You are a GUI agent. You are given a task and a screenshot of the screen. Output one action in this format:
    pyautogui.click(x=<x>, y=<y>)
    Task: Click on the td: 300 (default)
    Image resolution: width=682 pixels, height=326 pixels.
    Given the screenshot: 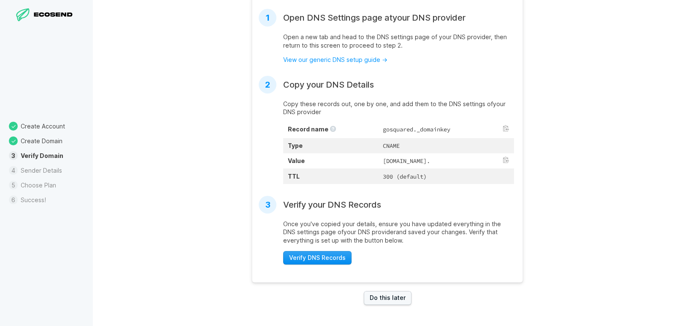 What is the action you would take?
    pyautogui.click(x=446, y=176)
    